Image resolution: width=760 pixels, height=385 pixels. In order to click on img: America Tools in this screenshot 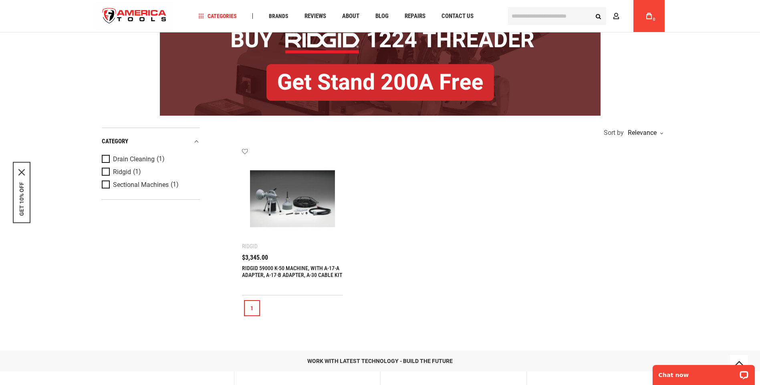, I will do `click(135, 16)`.